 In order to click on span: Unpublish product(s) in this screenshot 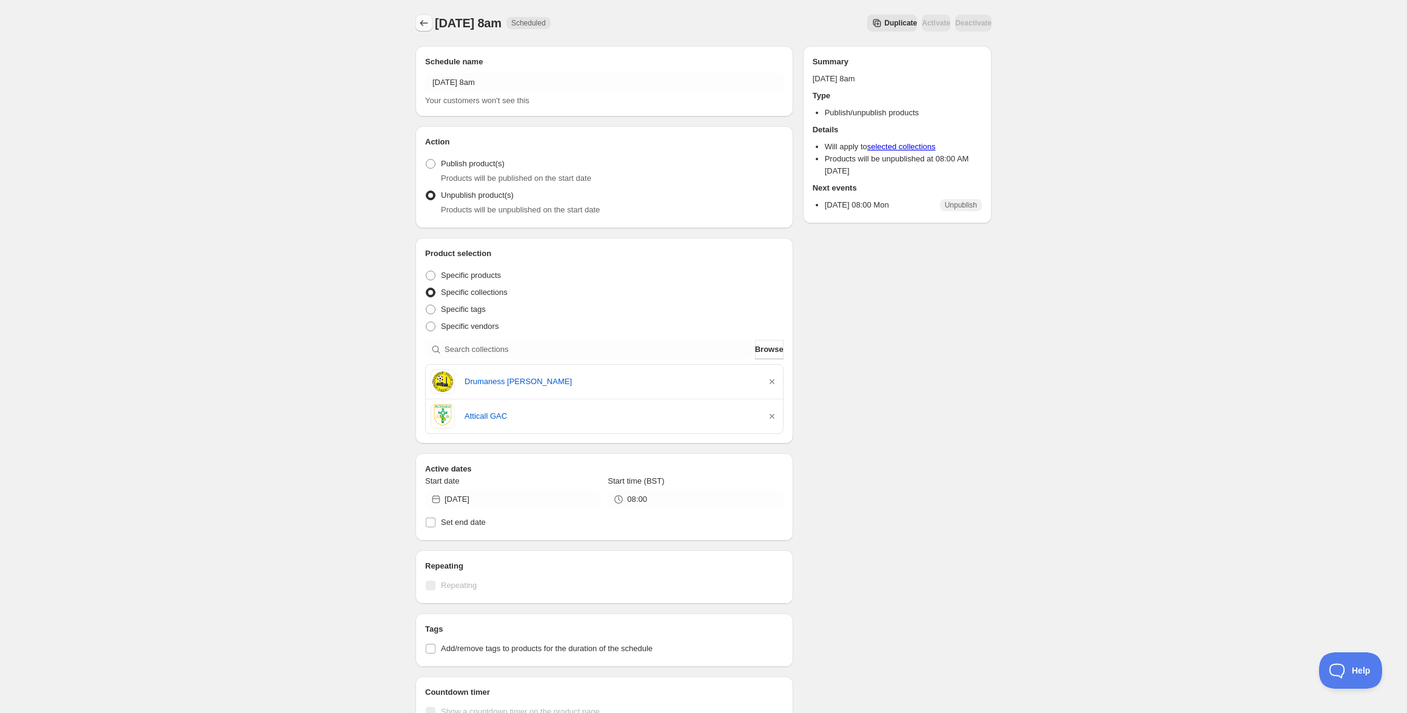, I will do `click(477, 195)`.